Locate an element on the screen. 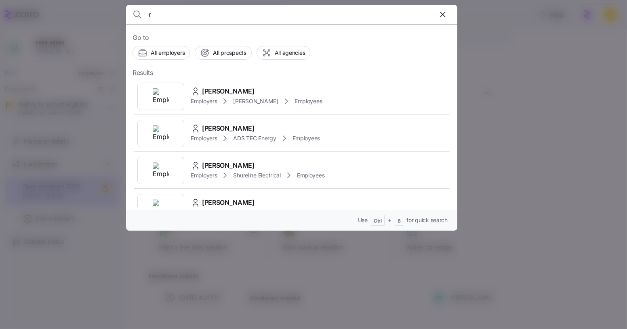 The image size is (627, 329). span: Use is located at coordinates (363, 220).